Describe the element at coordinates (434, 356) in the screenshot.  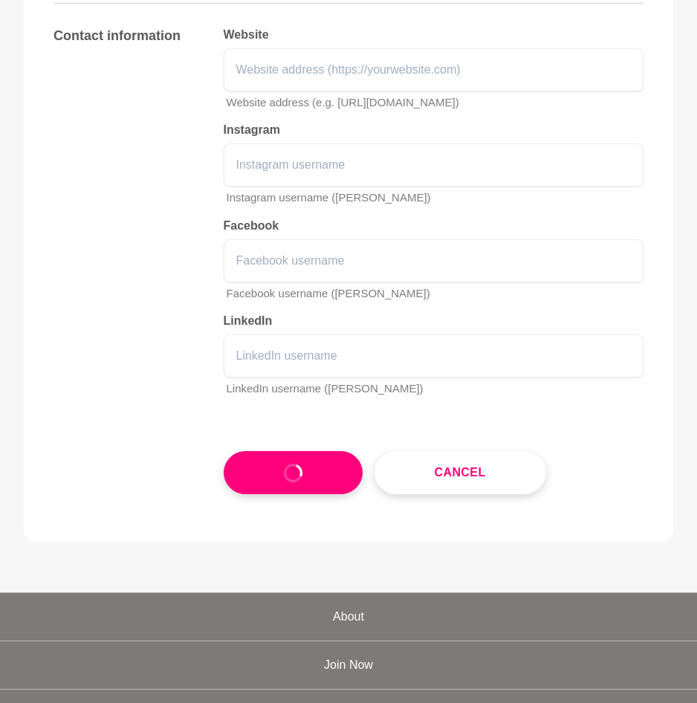
I see `input: LinkedIn username` at that location.